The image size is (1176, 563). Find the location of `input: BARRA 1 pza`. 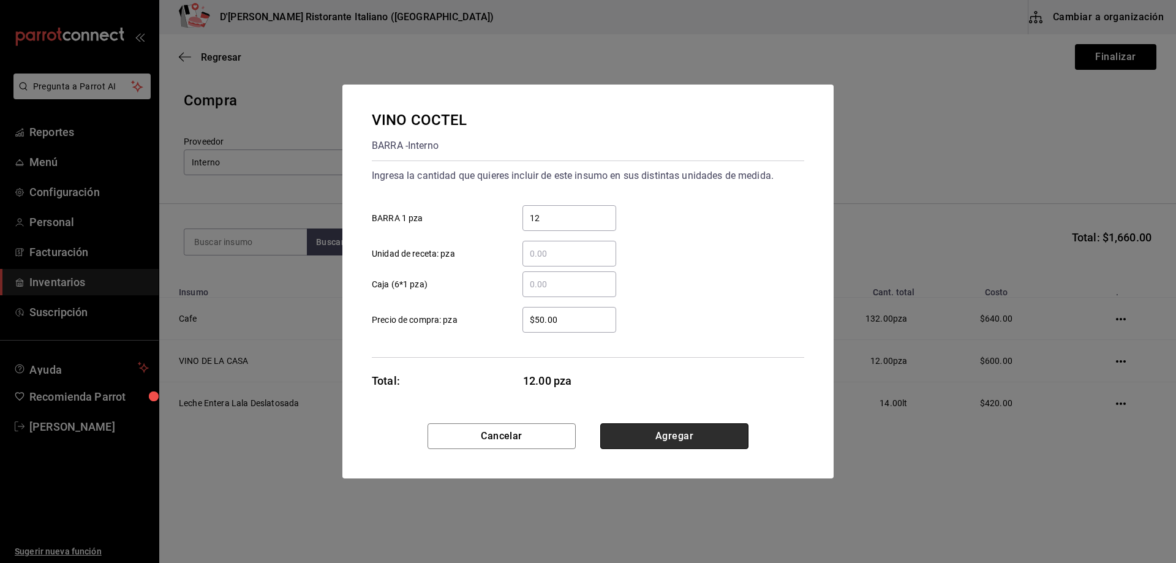

input: BARRA 1 pza is located at coordinates (569, 218).